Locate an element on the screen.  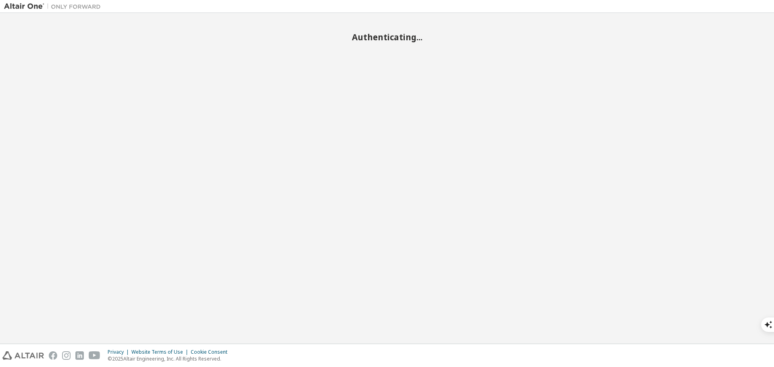
img: altair_logo.svg is located at coordinates (23, 356).